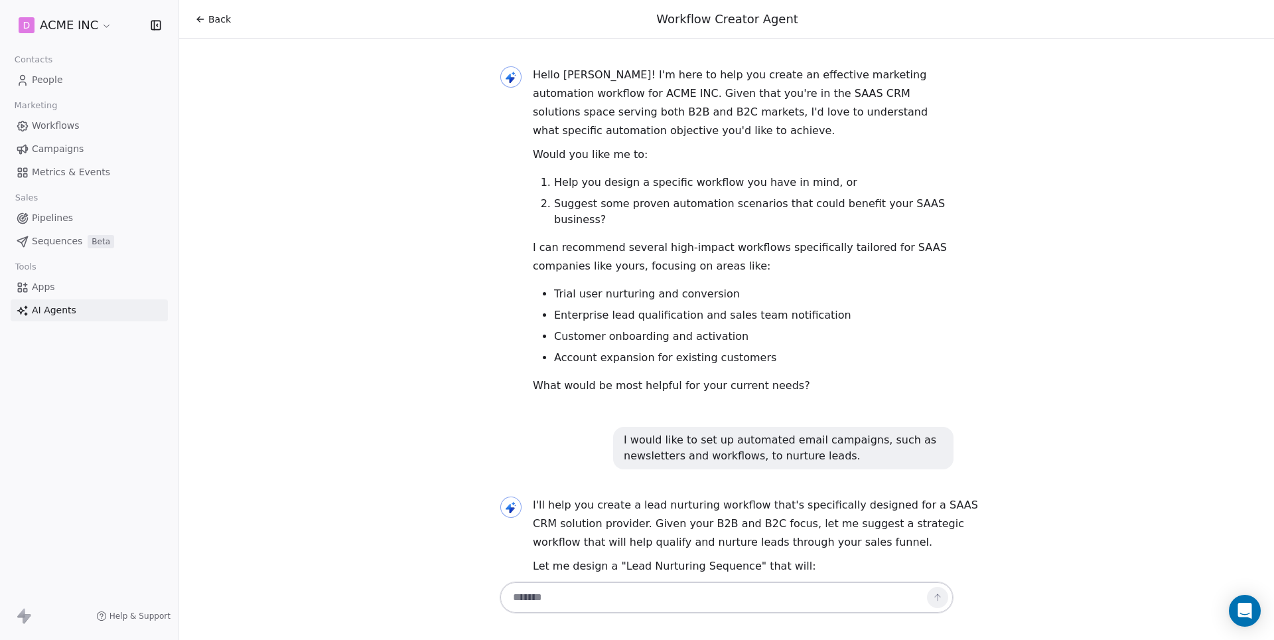 Image resolution: width=1274 pixels, height=640 pixels. Describe the element at coordinates (89, 80) in the screenshot. I see `a: People` at that location.